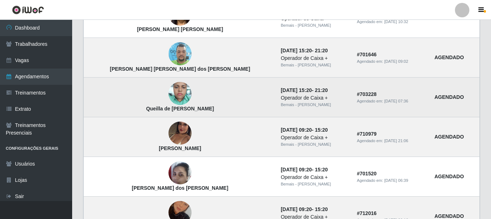  I want to click on img: Elaine Felipe da Silva, so click(180, 134).